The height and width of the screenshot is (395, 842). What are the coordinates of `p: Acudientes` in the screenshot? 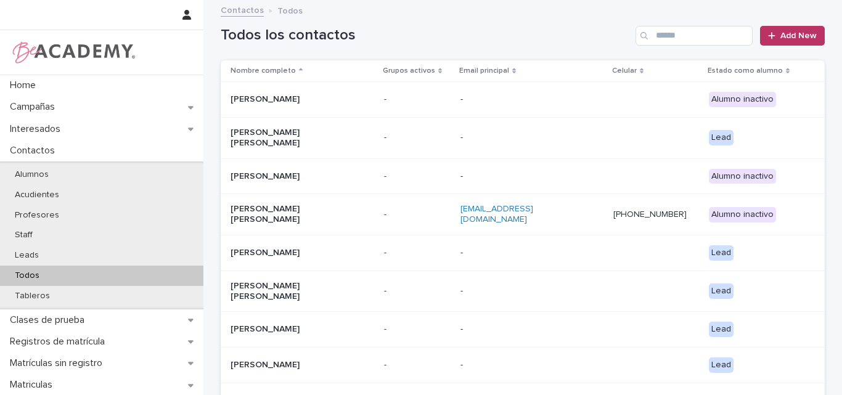 It's located at (37, 195).